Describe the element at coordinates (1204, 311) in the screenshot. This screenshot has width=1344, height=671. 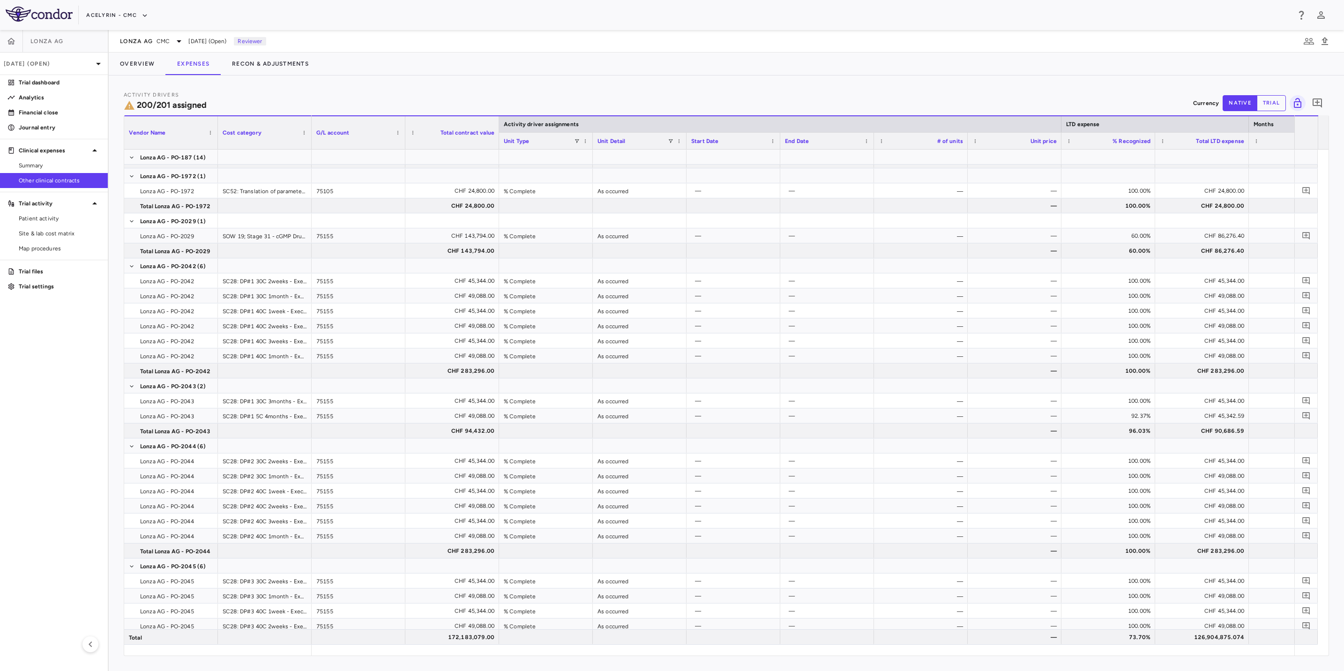
I see `div: CHF 45,344.00` at that location.